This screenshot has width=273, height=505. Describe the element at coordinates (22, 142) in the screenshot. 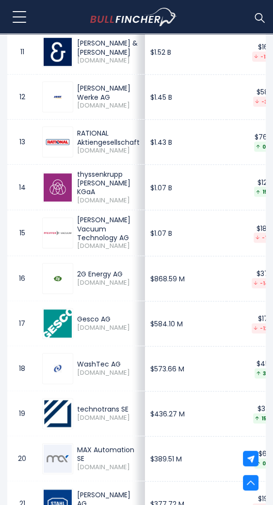

I see `td: 13` at that location.